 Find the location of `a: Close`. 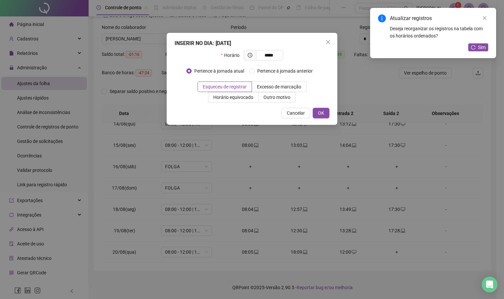

a: Close is located at coordinates (485, 18).